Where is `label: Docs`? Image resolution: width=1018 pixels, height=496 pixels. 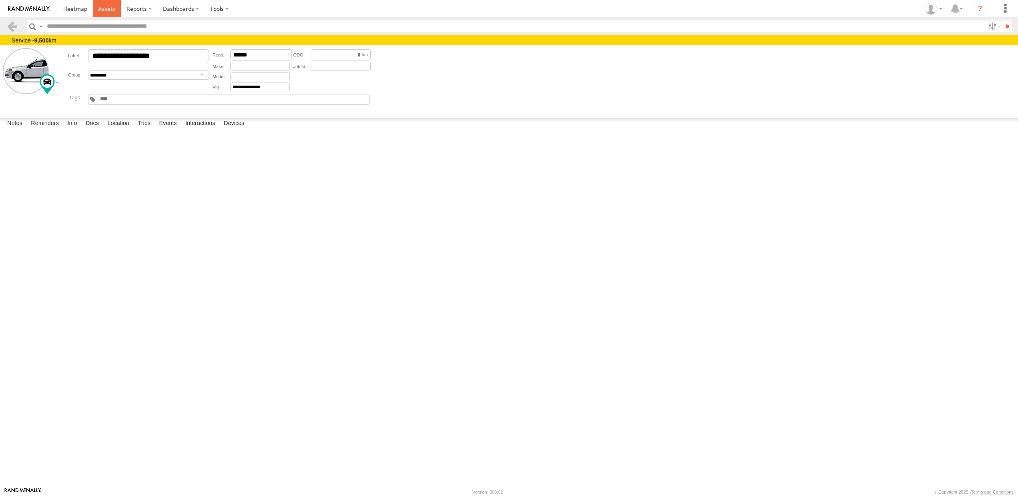
label: Docs is located at coordinates (92, 124).